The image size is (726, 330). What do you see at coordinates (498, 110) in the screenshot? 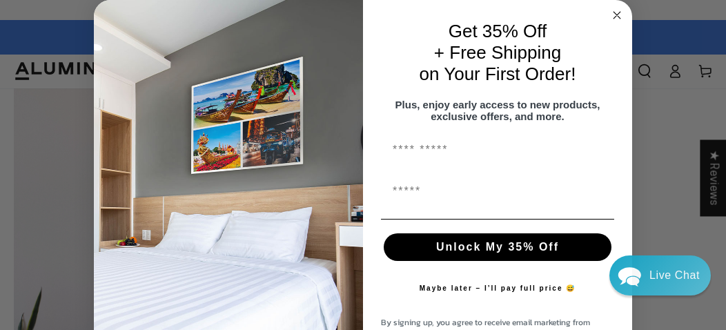
I see `span: Plus, enjoy early access to new products, exclusive offers, and more.` at bounding box center [498, 110].